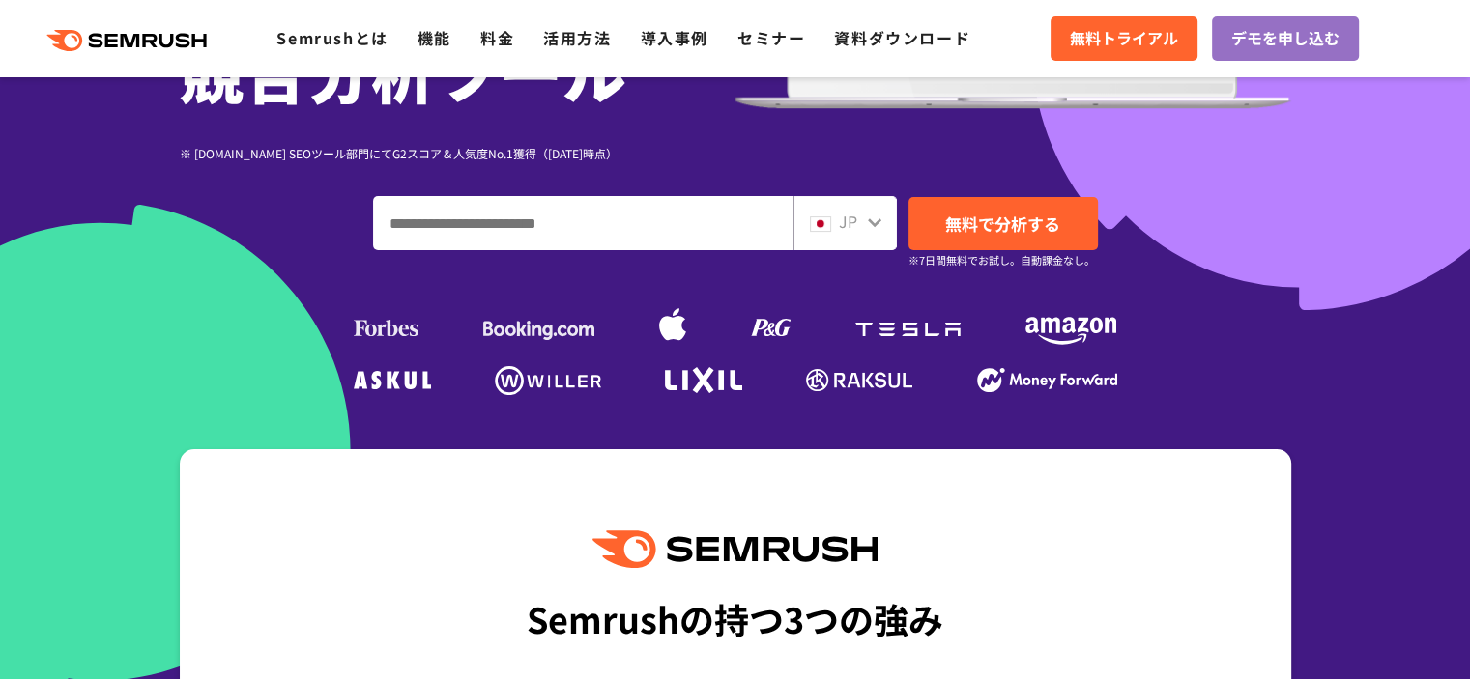 This screenshot has width=1470, height=679. I want to click on a: 機能, so click(434, 38).